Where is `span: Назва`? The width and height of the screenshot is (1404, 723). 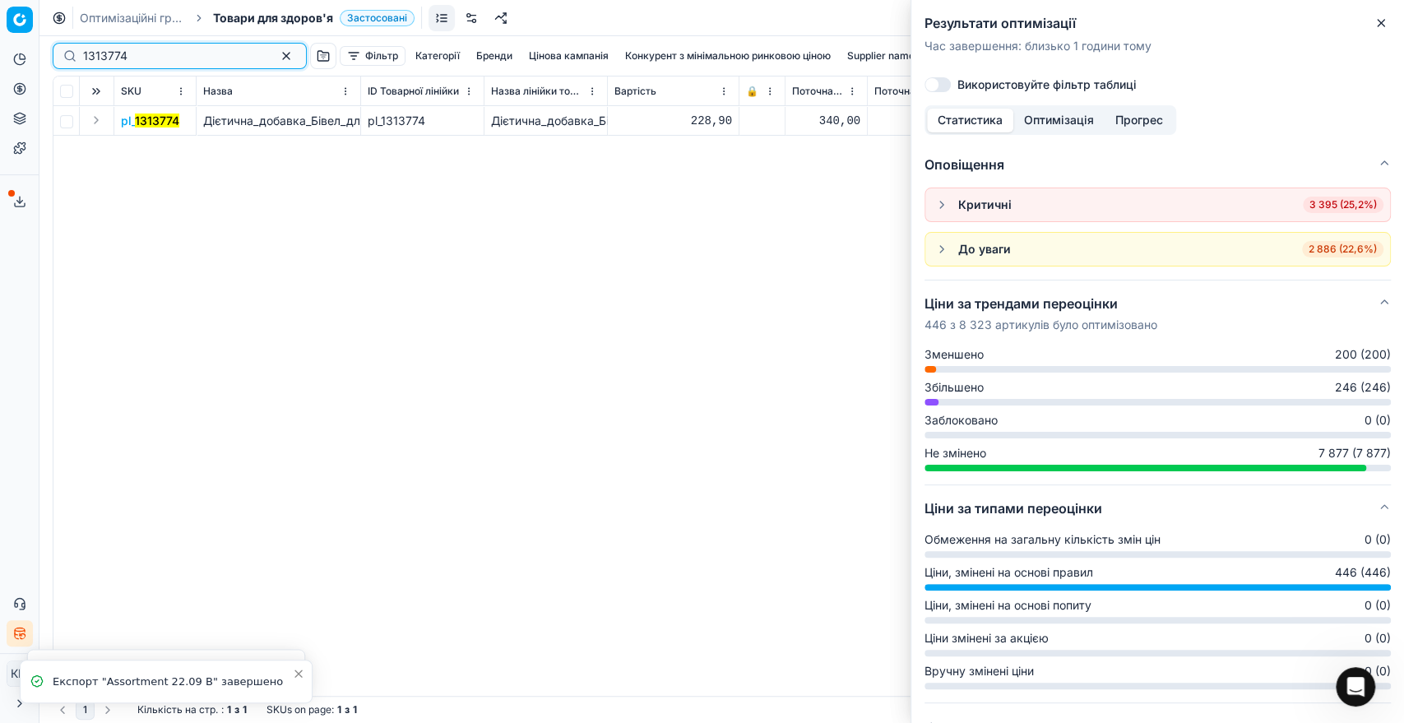 span: Назва is located at coordinates (218, 91).